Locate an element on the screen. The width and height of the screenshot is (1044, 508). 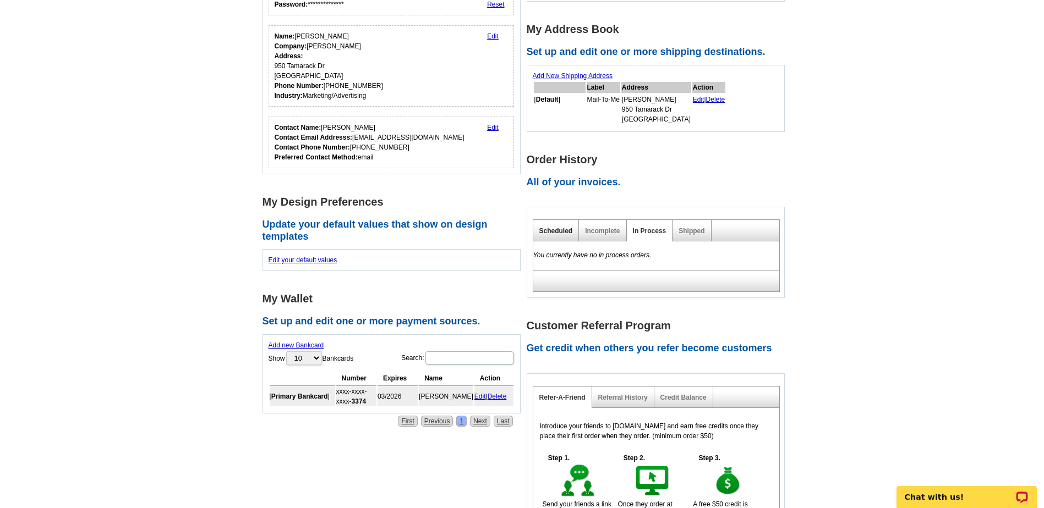
h2: Set up and edit one or more shipping destinations. is located at coordinates (658, 52).